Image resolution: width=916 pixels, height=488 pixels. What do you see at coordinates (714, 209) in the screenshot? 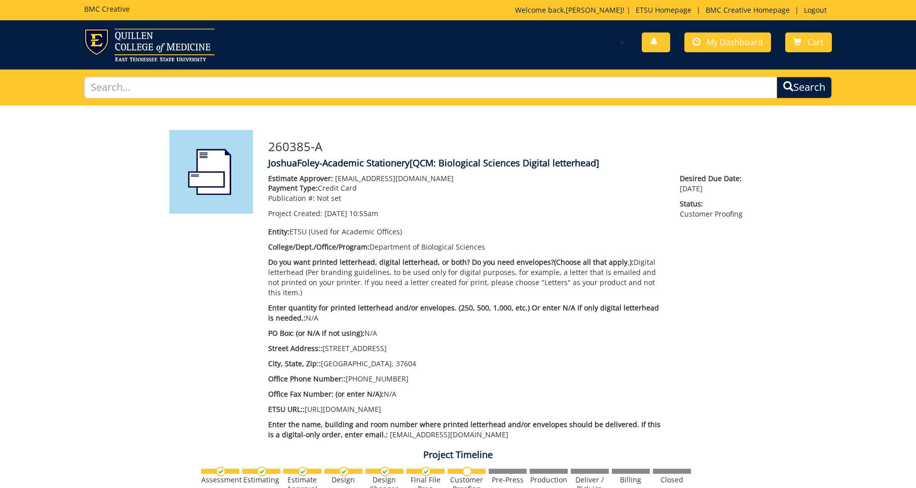
I see `p: Customer Proofing` at bounding box center [714, 209].